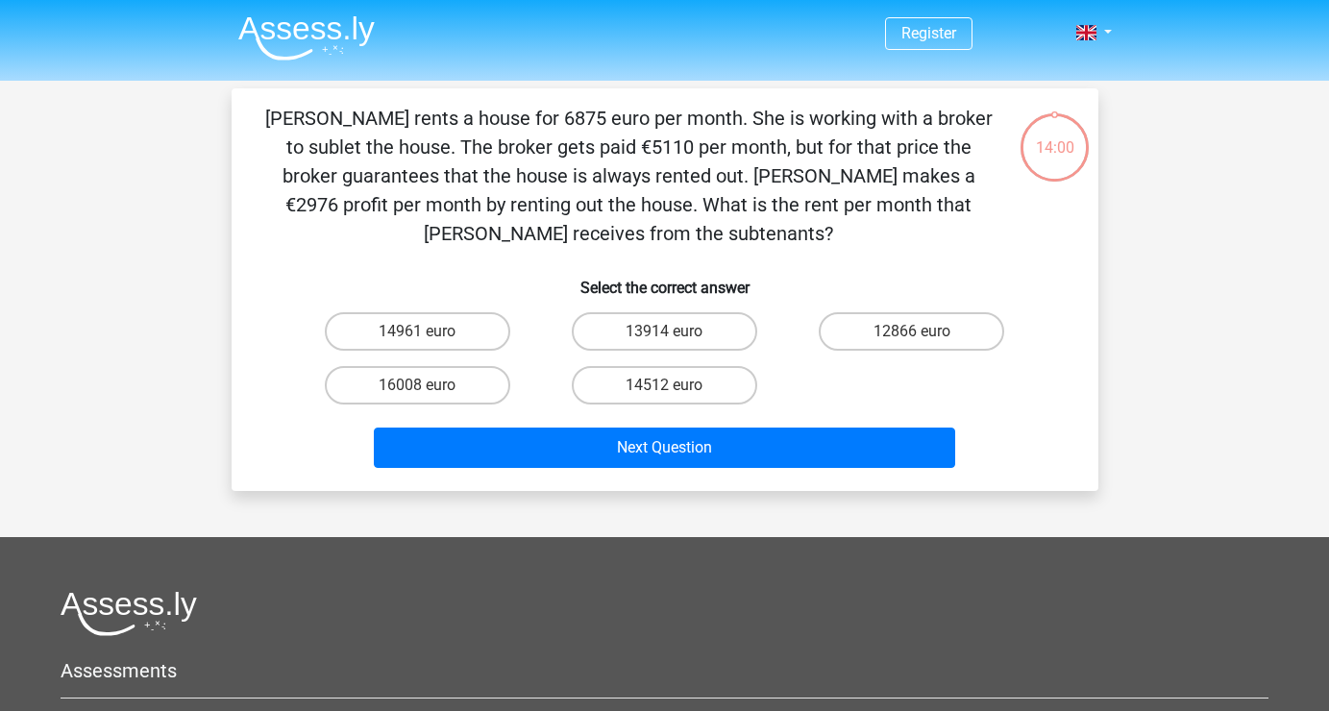 The height and width of the screenshot is (711, 1329). What do you see at coordinates (664, 448) in the screenshot?
I see `button: Next Question` at bounding box center [664, 448].